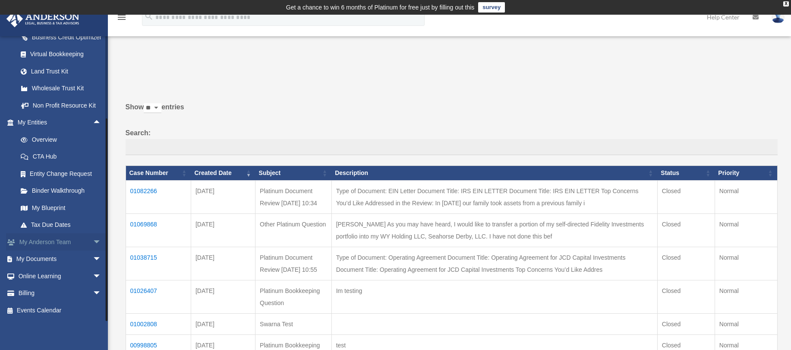 The image size is (791, 350). Describe the element at coordinates (223, 173) in the screenshot. I see `th: Created Date: activate to sort column ascending` at that location.